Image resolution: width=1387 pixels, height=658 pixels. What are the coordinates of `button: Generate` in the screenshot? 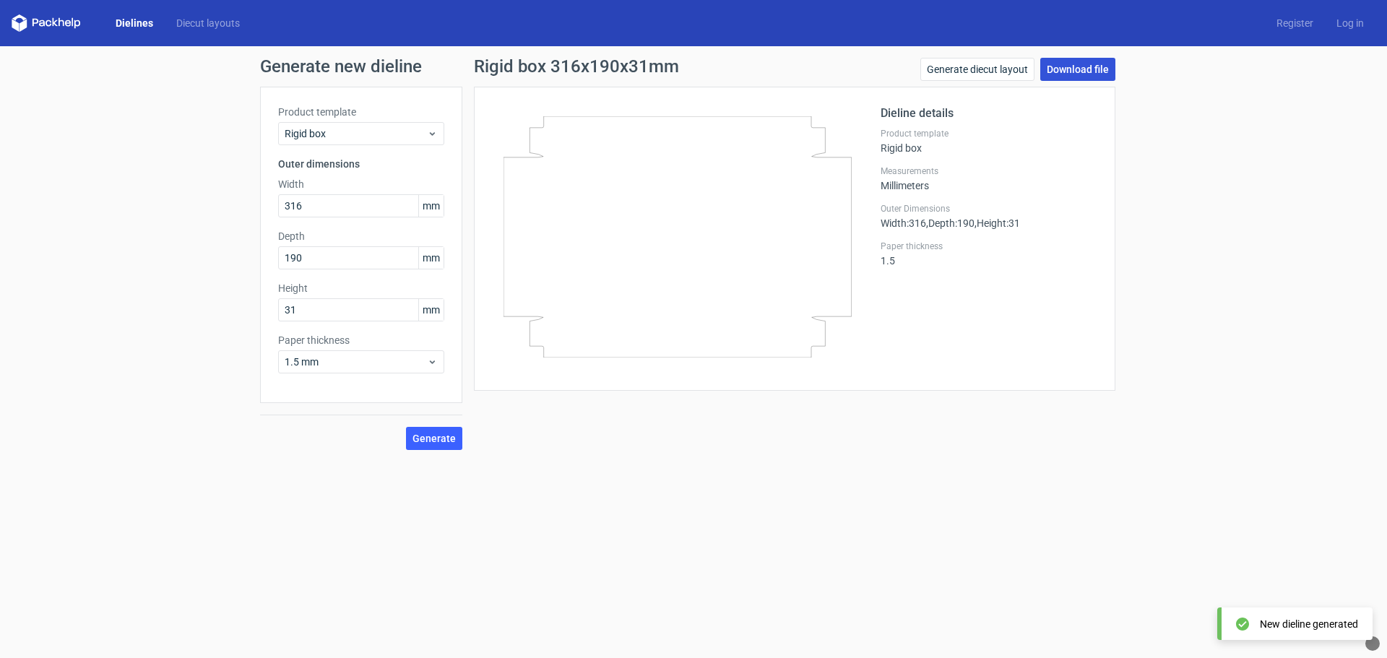 It's located at (434, 439).